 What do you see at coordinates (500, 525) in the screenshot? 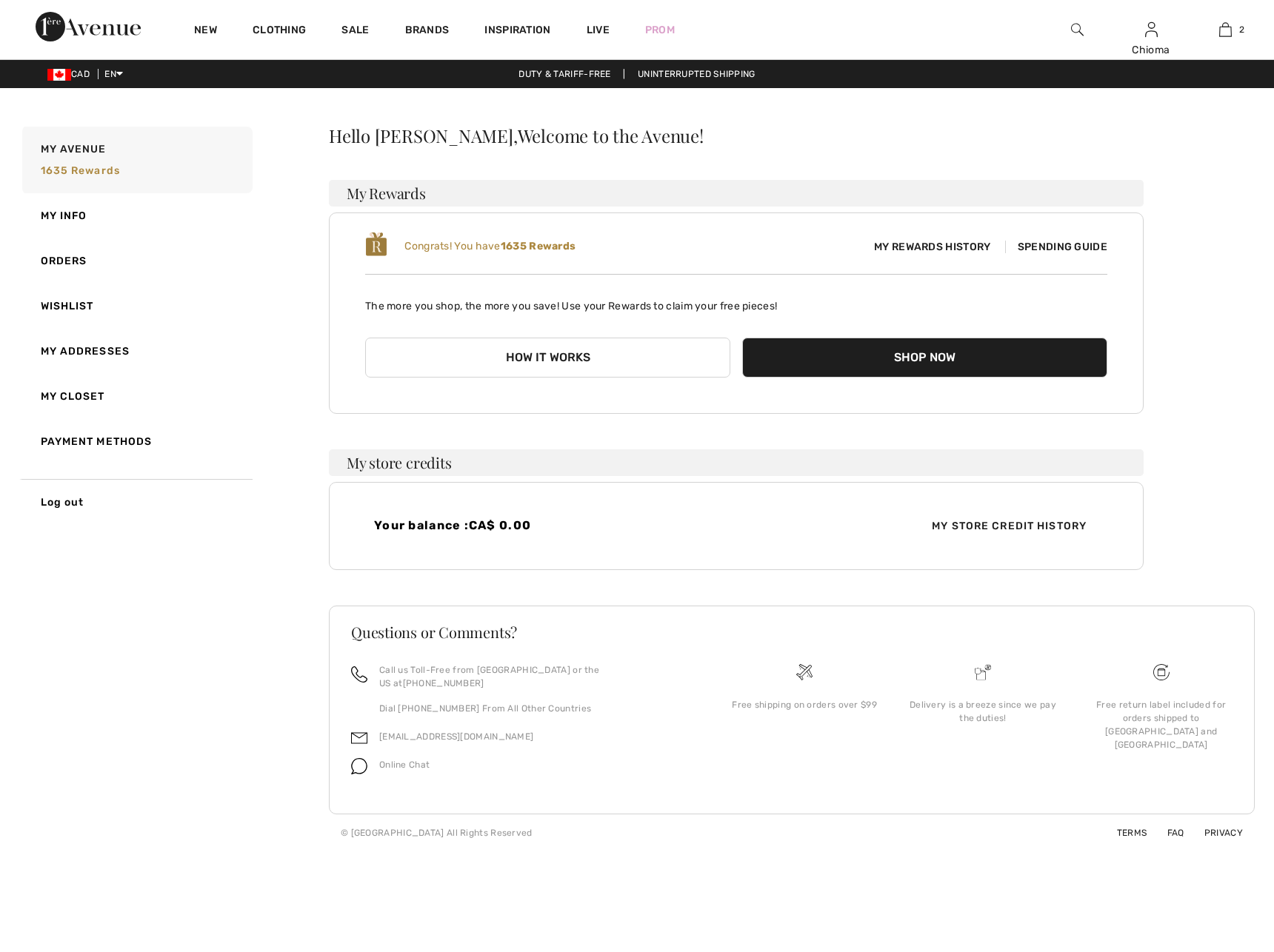
I see `span: CA$ 0.00` at bounding box center [500, 525].